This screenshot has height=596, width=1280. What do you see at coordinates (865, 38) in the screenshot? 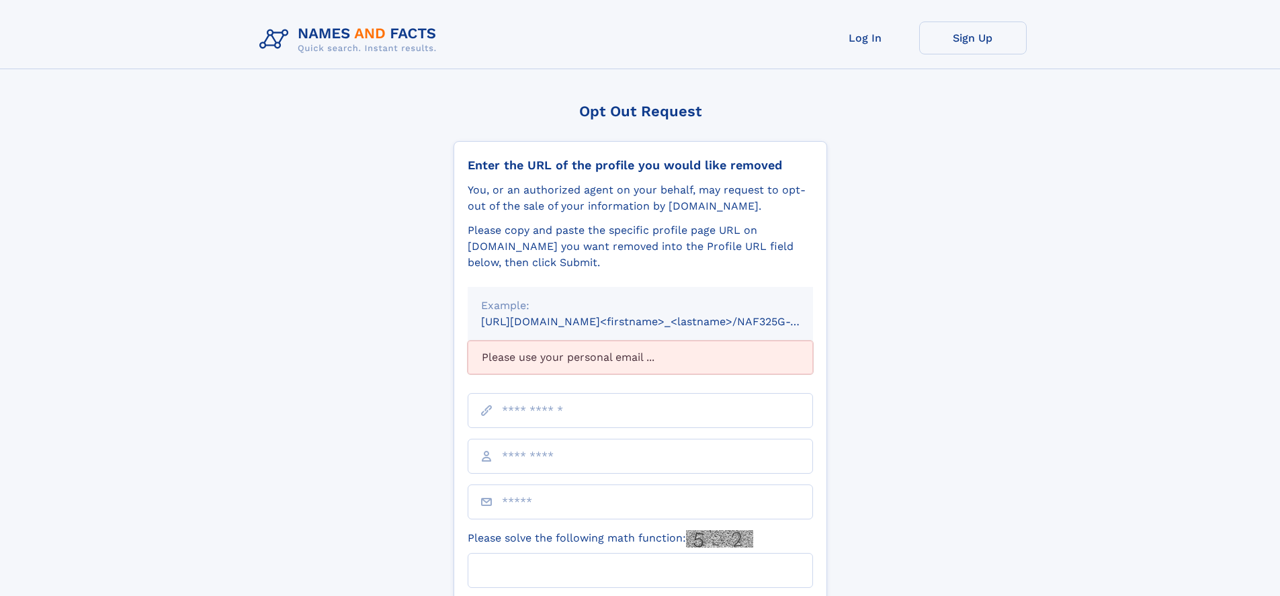
I see `a: Log In` at bounding box center [865, 38].